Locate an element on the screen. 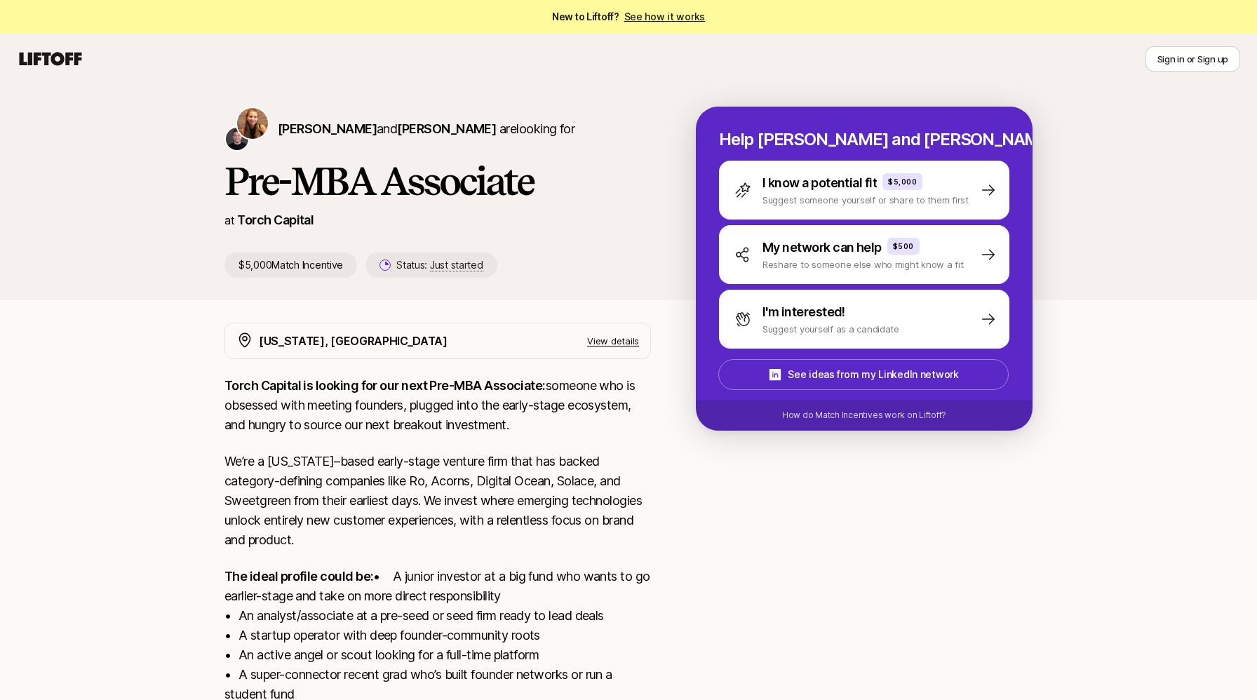 This screenshot has height=700, width=1257. img: Katie Reiner is located at coordinates (253, 123).